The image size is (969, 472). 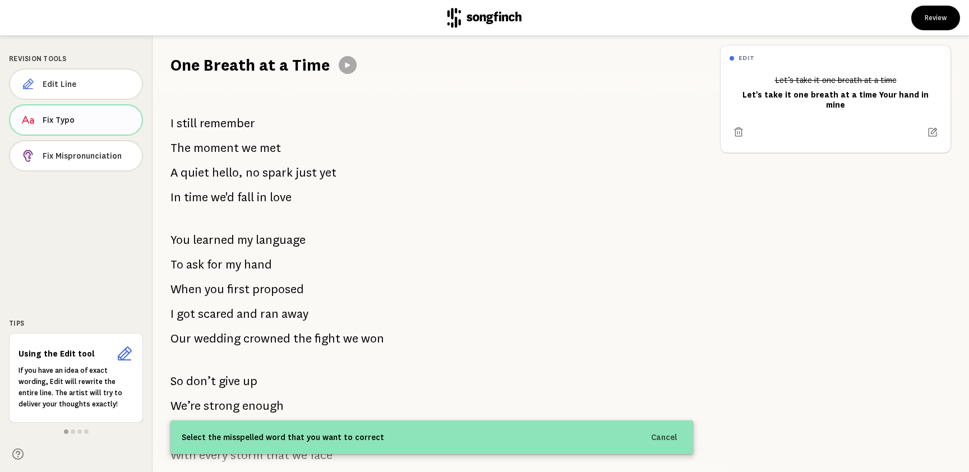 I want to click on span: hello,, so click(x=227, y=173).